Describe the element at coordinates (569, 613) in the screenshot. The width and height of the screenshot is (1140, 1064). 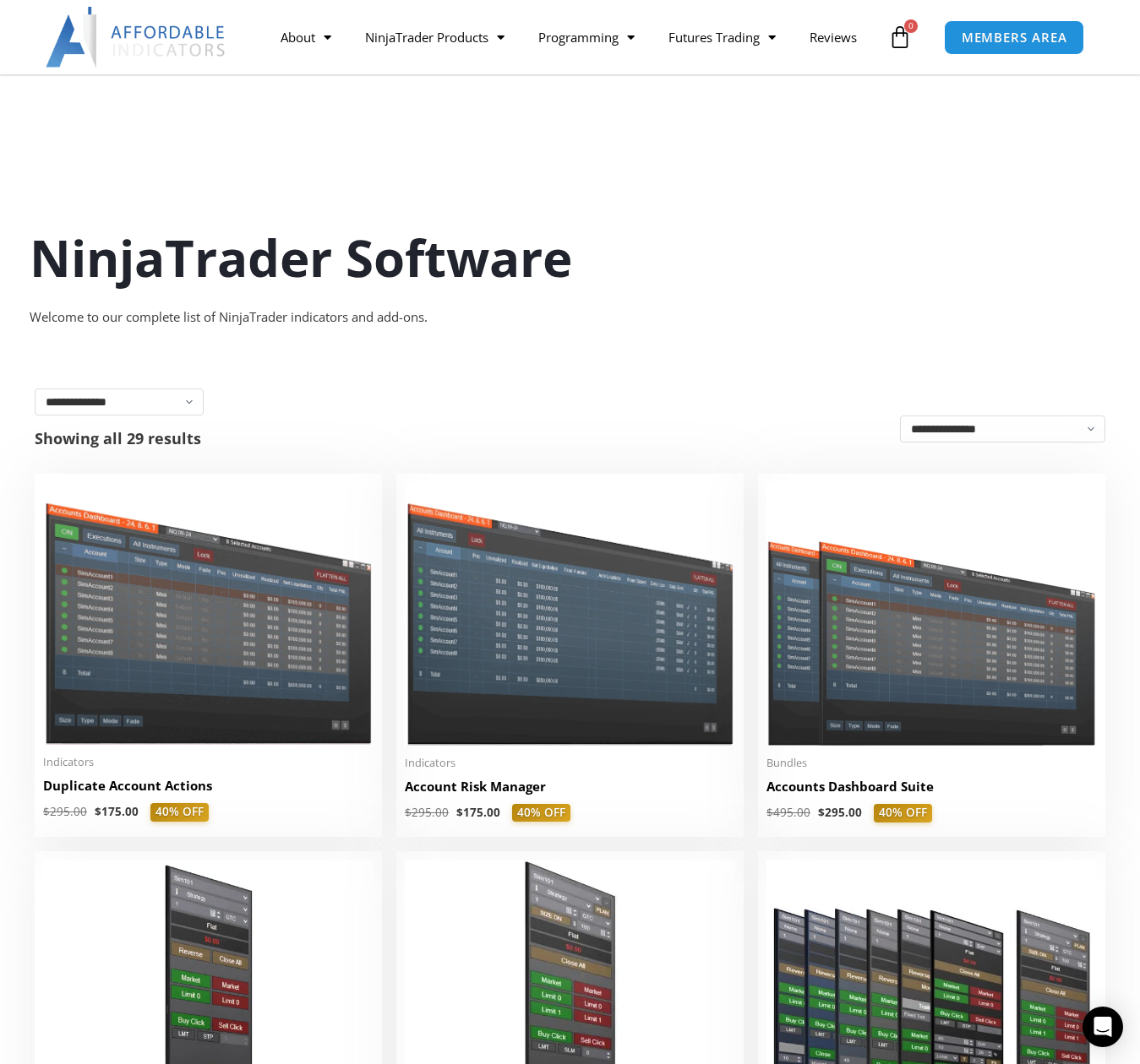
I see `img: Account Risk Manager` at that location.